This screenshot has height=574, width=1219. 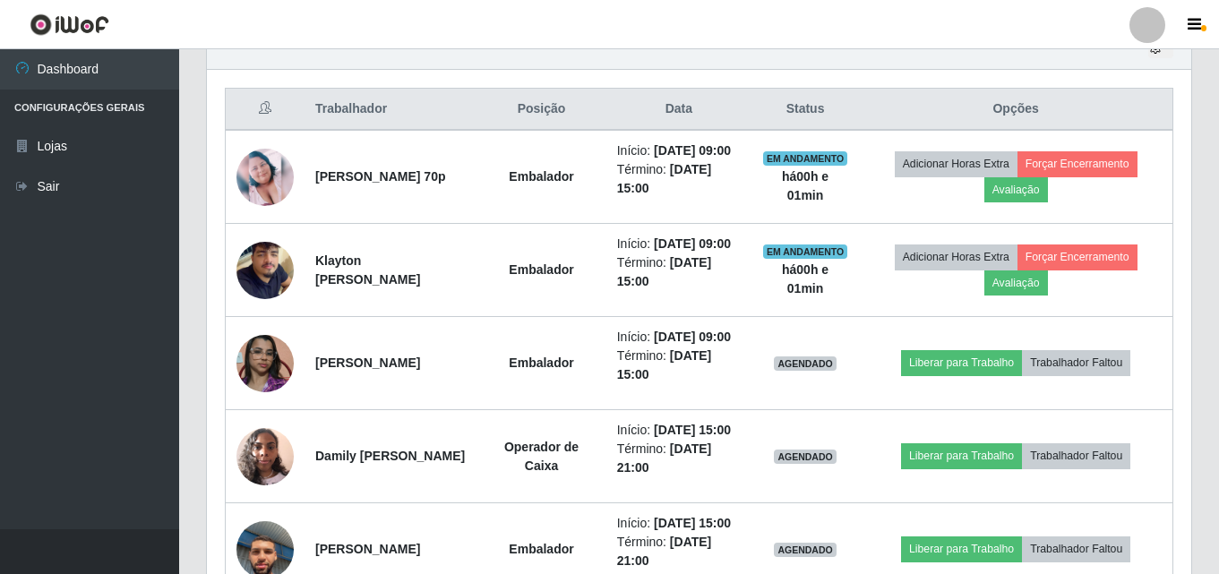 I want to click on th: Trabalhador, so click(x=390, y=109).